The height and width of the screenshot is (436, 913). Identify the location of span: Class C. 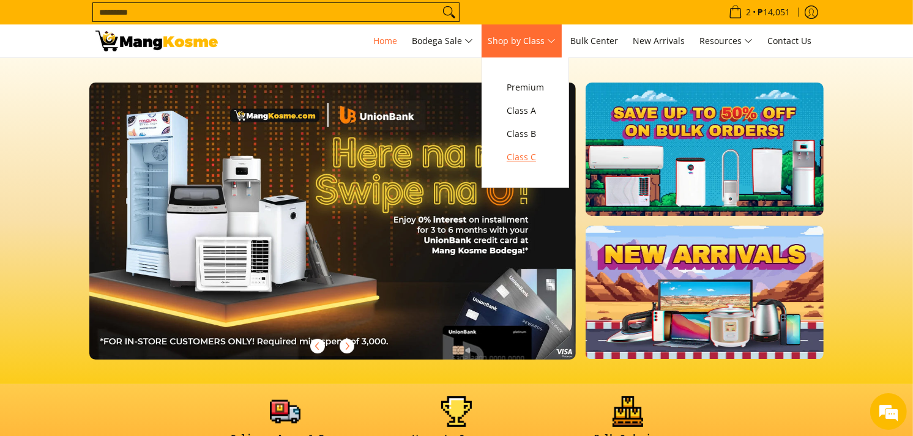
(525, 157).